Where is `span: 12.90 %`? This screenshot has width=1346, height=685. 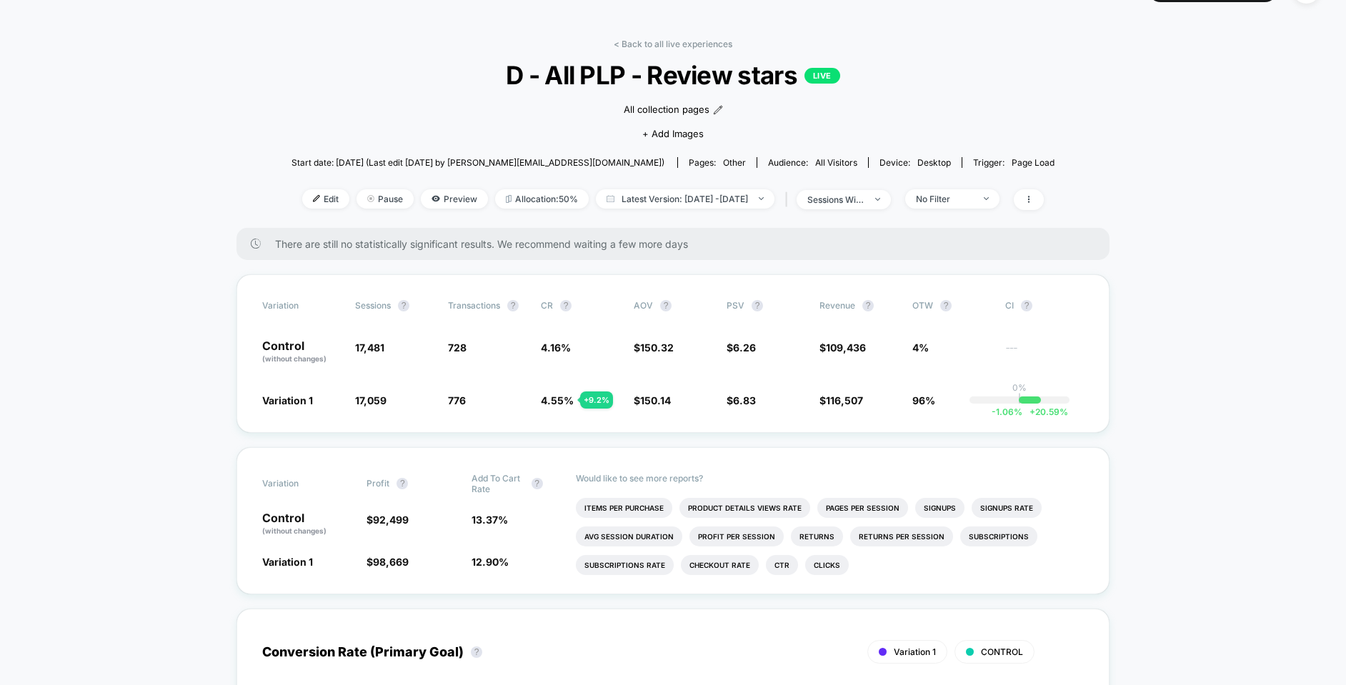
span: 12.90 % is located at coordinates (490, 561).